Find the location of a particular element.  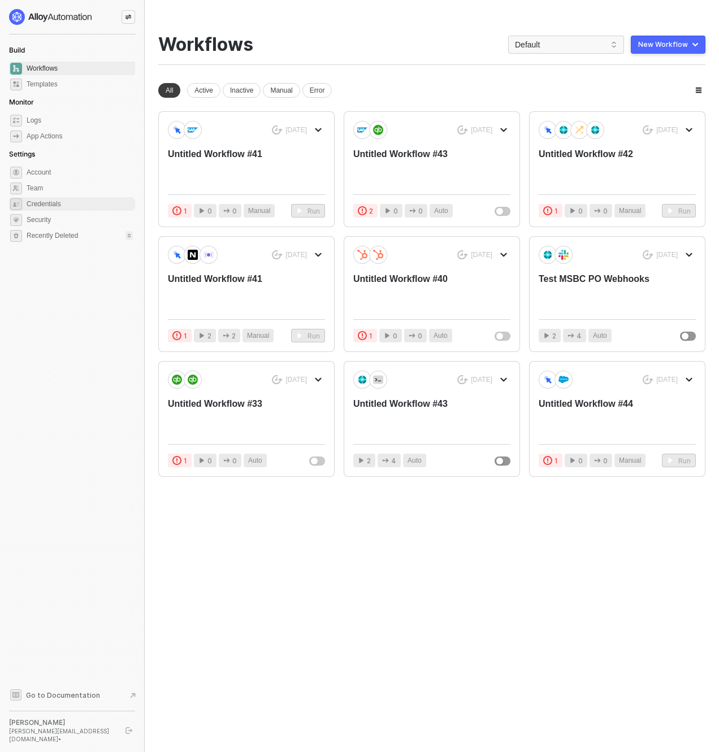

span: Settings is located at coordinates (22, 154).